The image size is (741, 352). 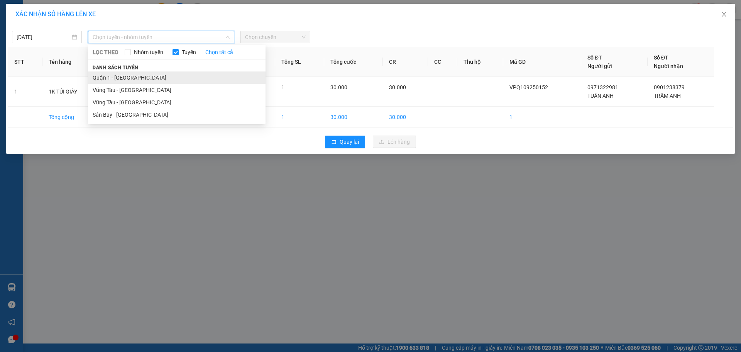 I want to click on span: VPQ109250152, so click(x=529, y=87).